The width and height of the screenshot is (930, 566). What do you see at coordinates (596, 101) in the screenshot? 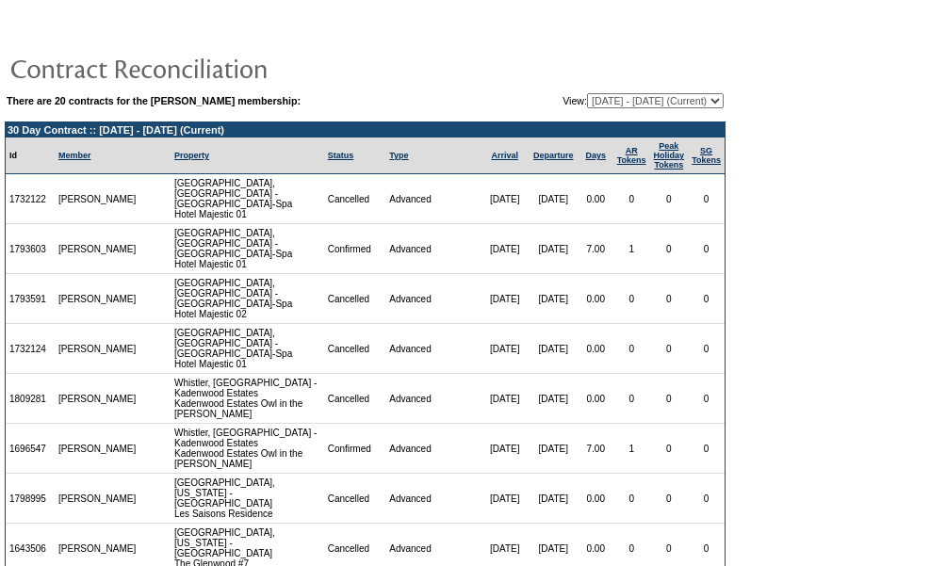
I see `td: View:` at bounding box center [596, 101].